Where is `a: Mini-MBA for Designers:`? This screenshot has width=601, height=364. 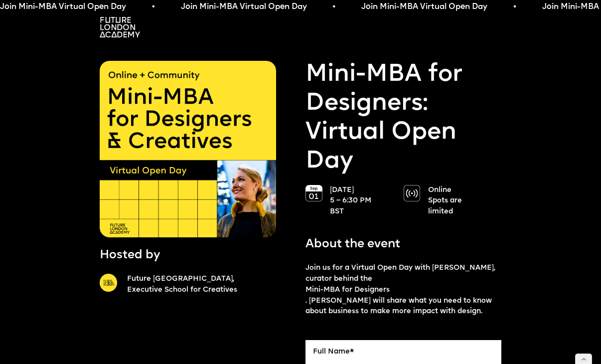
a: Mini-MBA for Designers: is located at coordinates (403, 90).